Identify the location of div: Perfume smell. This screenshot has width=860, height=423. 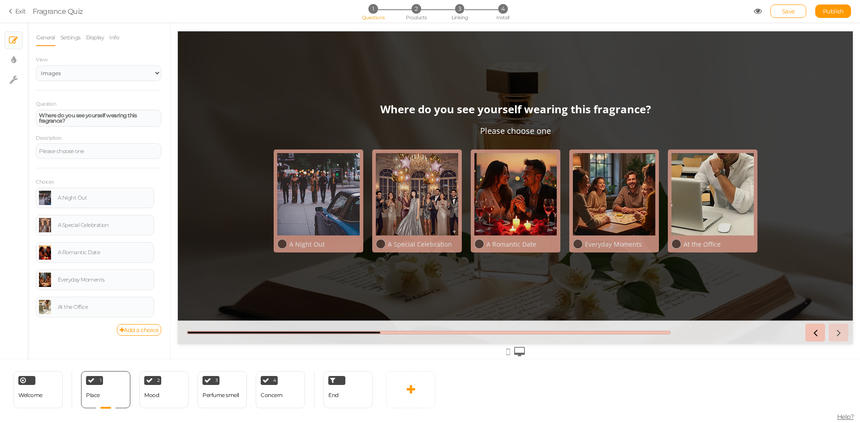
(221, 395).